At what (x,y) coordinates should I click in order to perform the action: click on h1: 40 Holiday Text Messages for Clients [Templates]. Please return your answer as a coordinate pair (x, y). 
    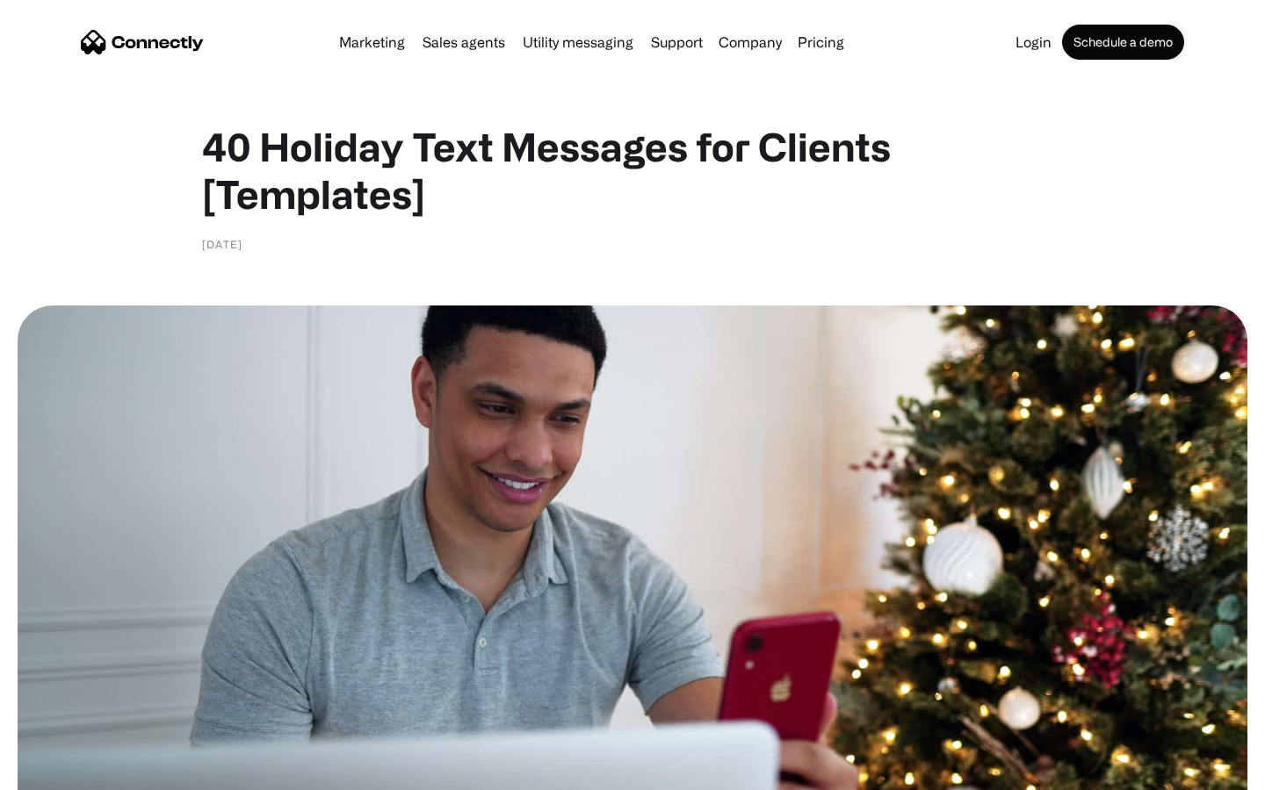
    Looking at the image, I should click on (632, 170).